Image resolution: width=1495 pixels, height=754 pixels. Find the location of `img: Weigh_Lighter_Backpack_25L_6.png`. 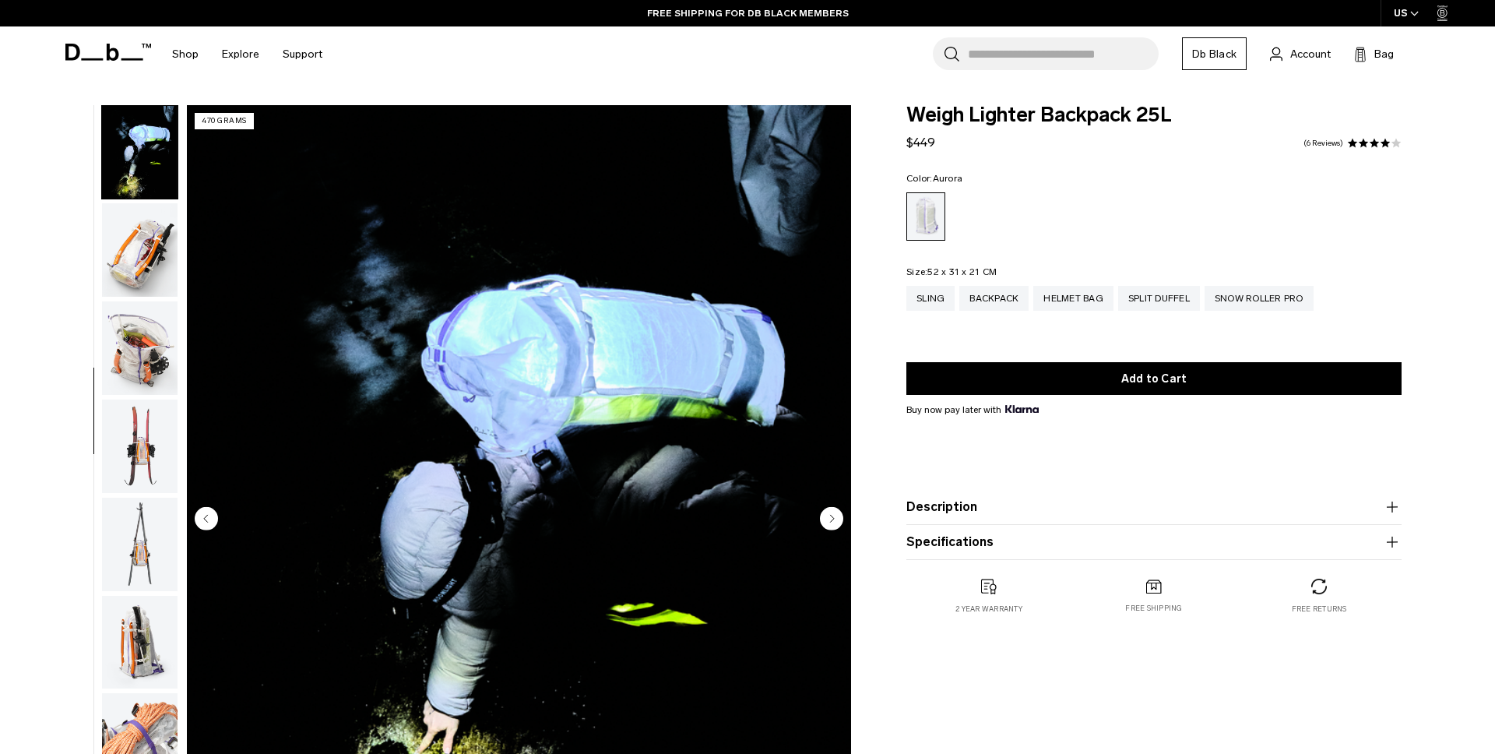

img: Weigh_Lighter_Backpack_25L_6.png is located at coordinates (139, 250).